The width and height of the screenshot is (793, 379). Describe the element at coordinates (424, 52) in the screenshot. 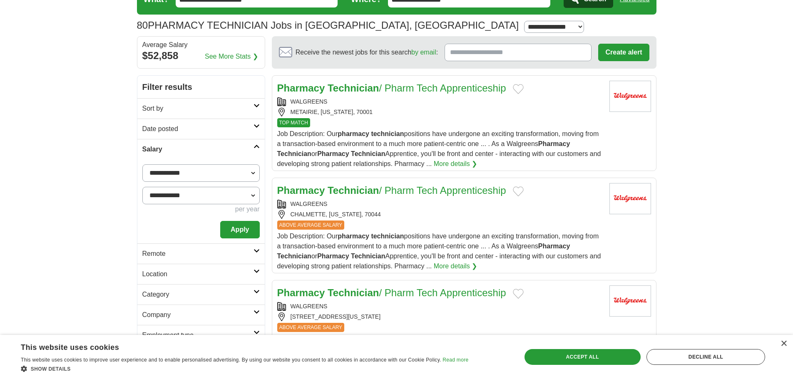

I see `a: by email` at that location.